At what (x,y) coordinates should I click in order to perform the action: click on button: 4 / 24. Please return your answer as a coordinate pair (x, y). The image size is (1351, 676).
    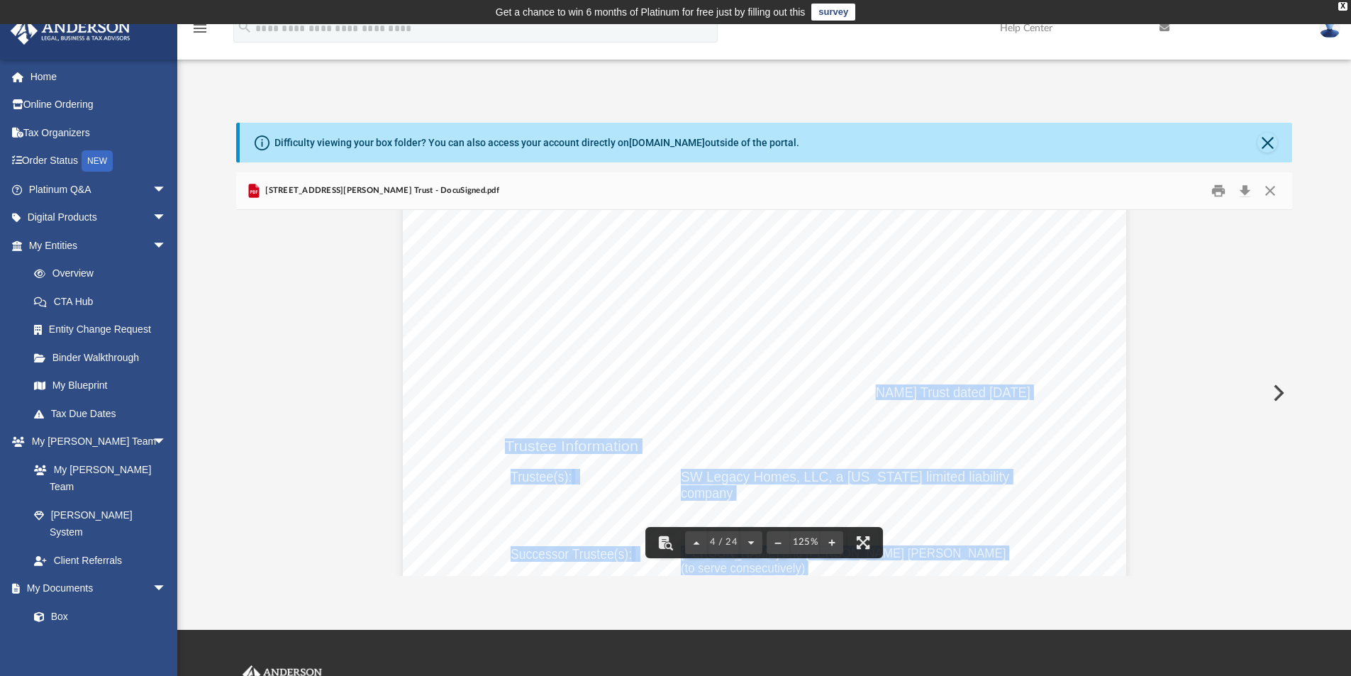
    Looking at the image, I should click on (724, 543).